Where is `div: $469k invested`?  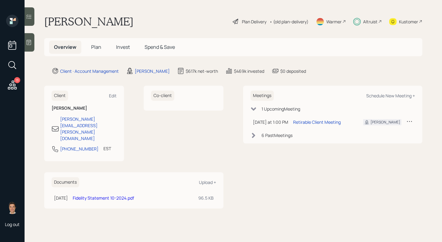 div: $469k invested is located at coordinates (249, 71).